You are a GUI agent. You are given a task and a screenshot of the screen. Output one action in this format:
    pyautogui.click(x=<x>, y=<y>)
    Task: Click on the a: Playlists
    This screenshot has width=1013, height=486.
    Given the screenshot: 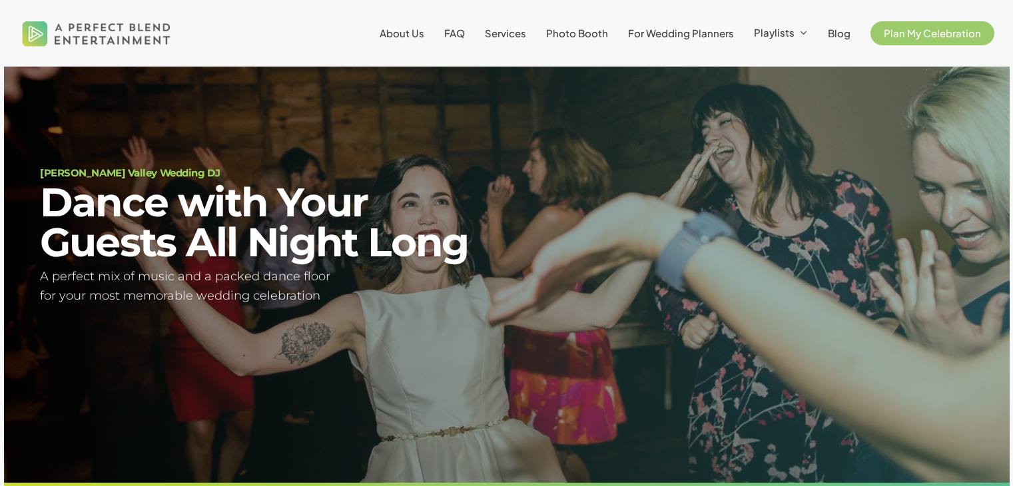 What is the action you would take?
    pyautogui.click(x=781, y=33)
    